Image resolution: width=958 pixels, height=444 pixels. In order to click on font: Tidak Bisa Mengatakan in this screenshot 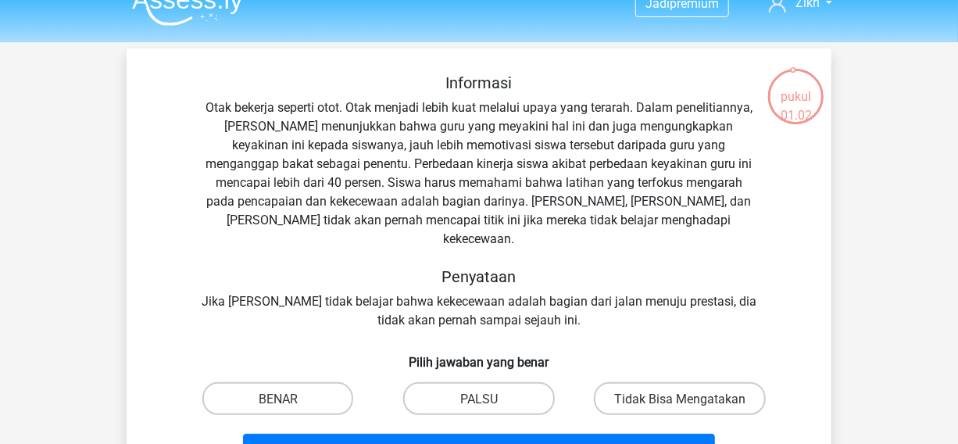, I will do `click(680, 398)`.